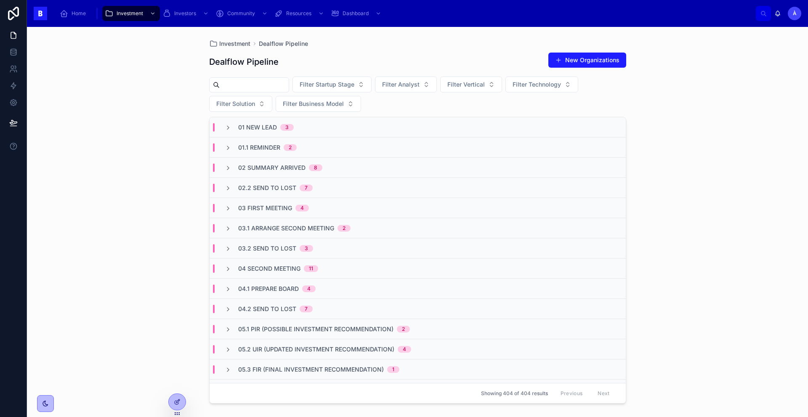 This screenshot has width=808, height=417. What do you see at coordinates (327, 85) in the screenshot?
I see `span: Filter Startup Stage` at bounding box center [327, 85].